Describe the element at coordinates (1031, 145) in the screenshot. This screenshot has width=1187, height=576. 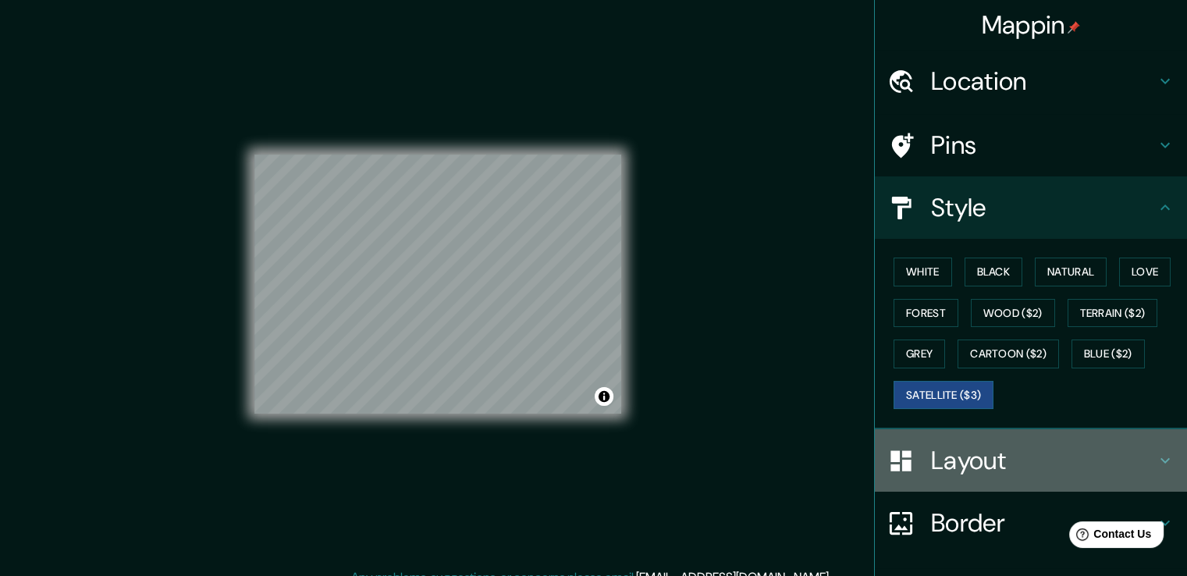
I see `div: Pins` at that location.